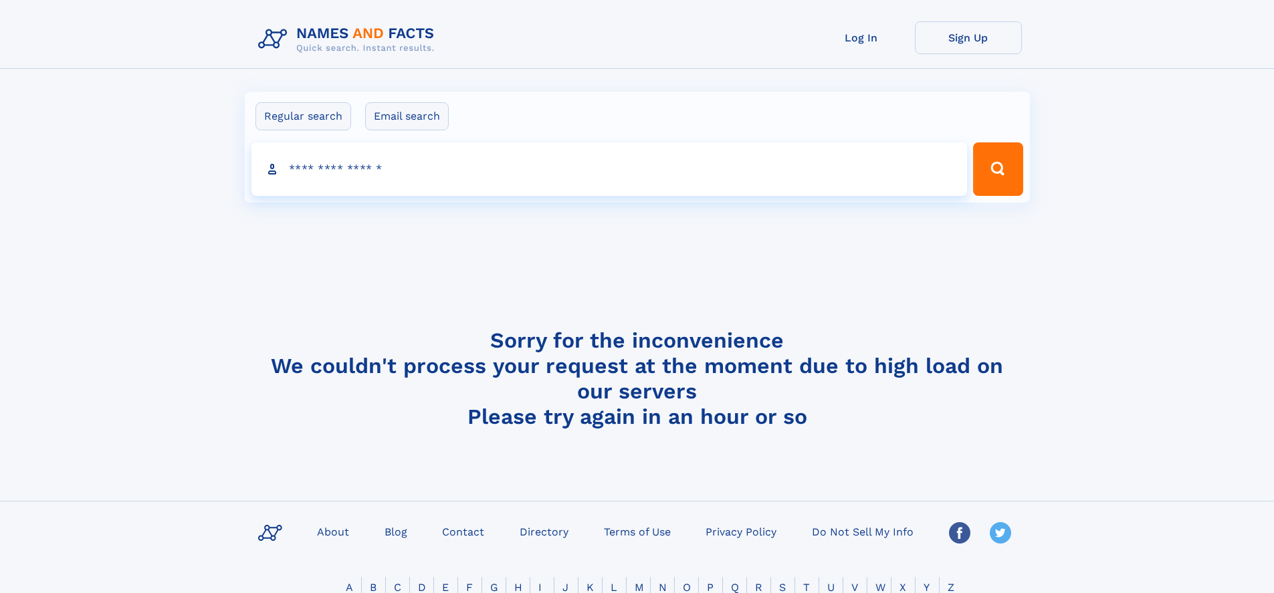 This screenshot has width=1274, height=593. I want to click on a: Contact, so click(463, 531).